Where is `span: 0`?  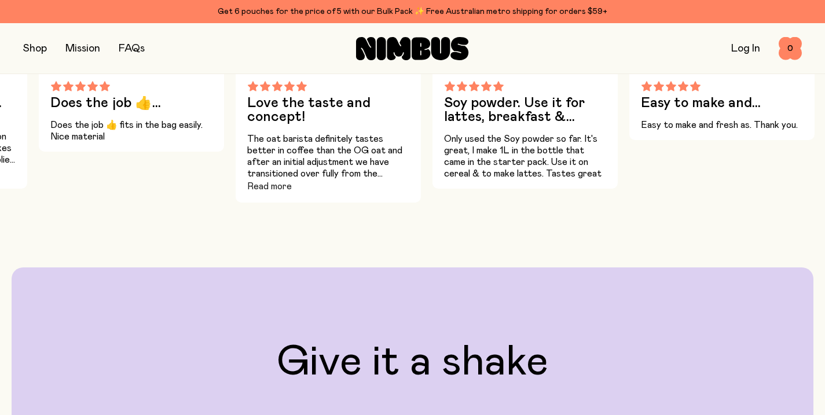 span: 0 is located at coordinates (790, 49).